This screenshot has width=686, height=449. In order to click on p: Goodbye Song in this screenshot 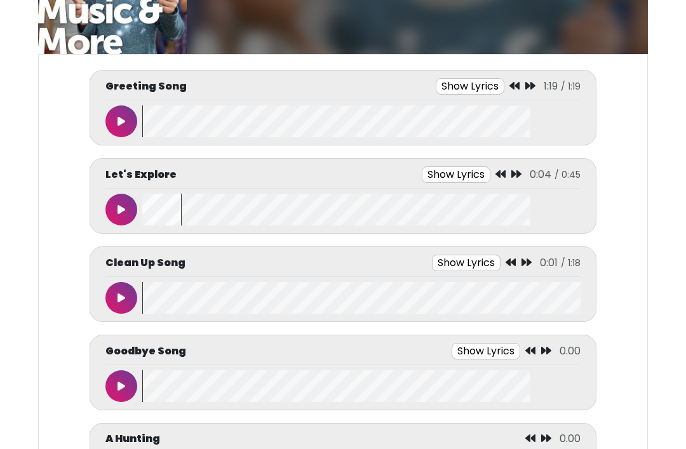, I will do `click(145, 351)`.